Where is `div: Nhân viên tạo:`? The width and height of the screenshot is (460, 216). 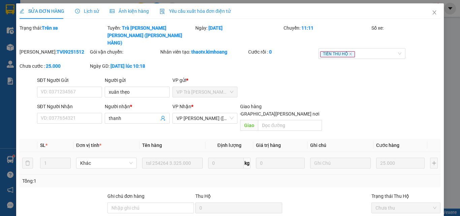 div: Nhân viên tạo: is located at coordinates (203, 52).